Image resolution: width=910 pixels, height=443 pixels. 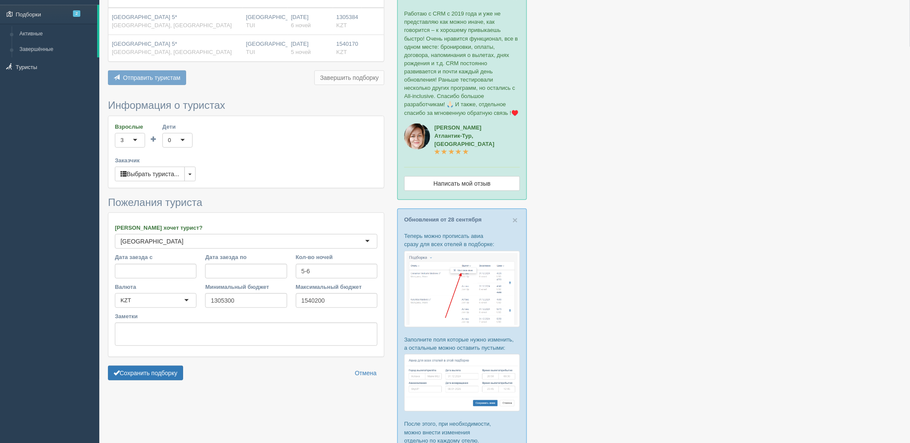 I want to click on label: Взрослые, so click(x=130, y=127).